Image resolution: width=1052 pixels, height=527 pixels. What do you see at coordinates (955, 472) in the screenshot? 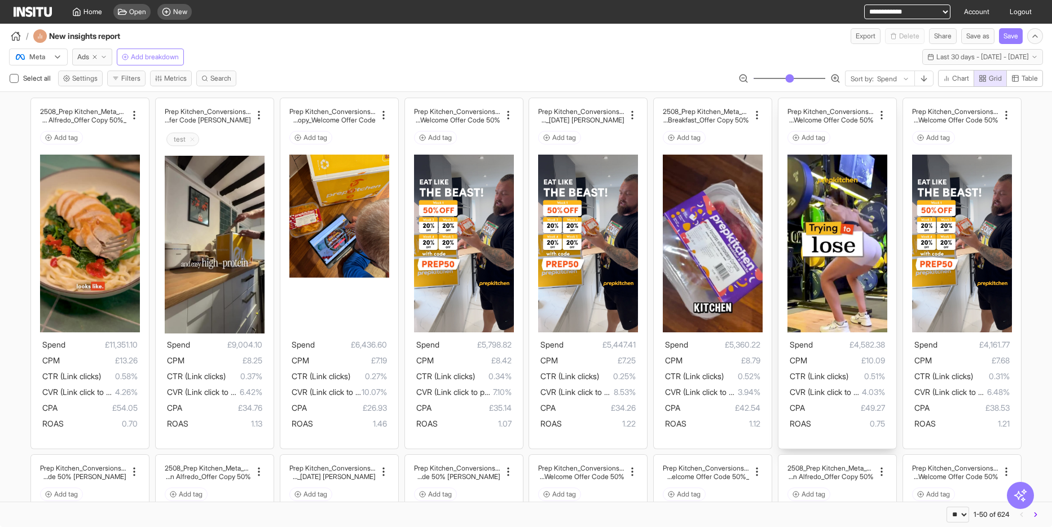
I see `div: Prep Kitchen_Conversions_Web Visitor Retargeting_Fuel The Moment Meal 2_Offer Copy_Welcome Offer ...` at bounding box center [955, 472].